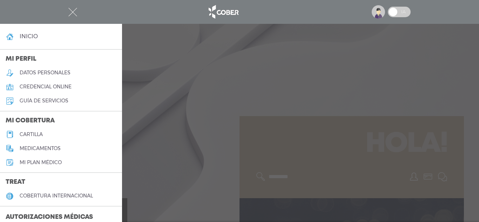  Describe the element at coordinates (56, 196) in the screenshot. I see `h5: cobertura internacional` at that location.